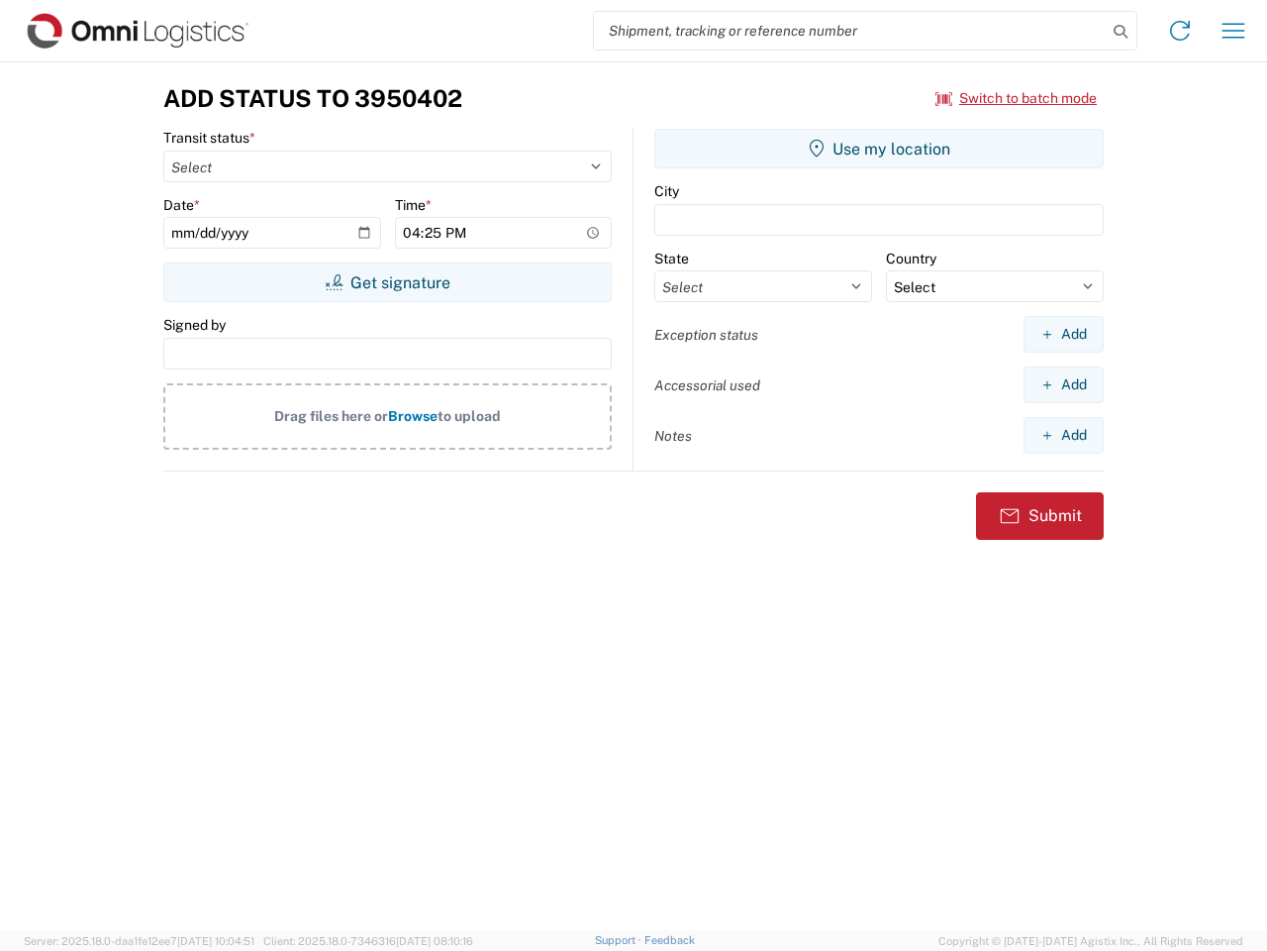  I want to click on label: Date, so click(181, 205).